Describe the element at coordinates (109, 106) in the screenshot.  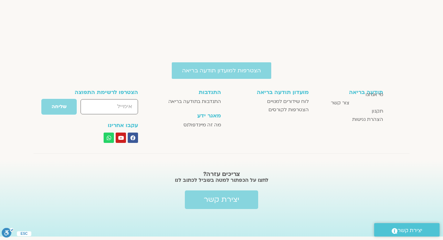
I see `input: אימייל` at that location.